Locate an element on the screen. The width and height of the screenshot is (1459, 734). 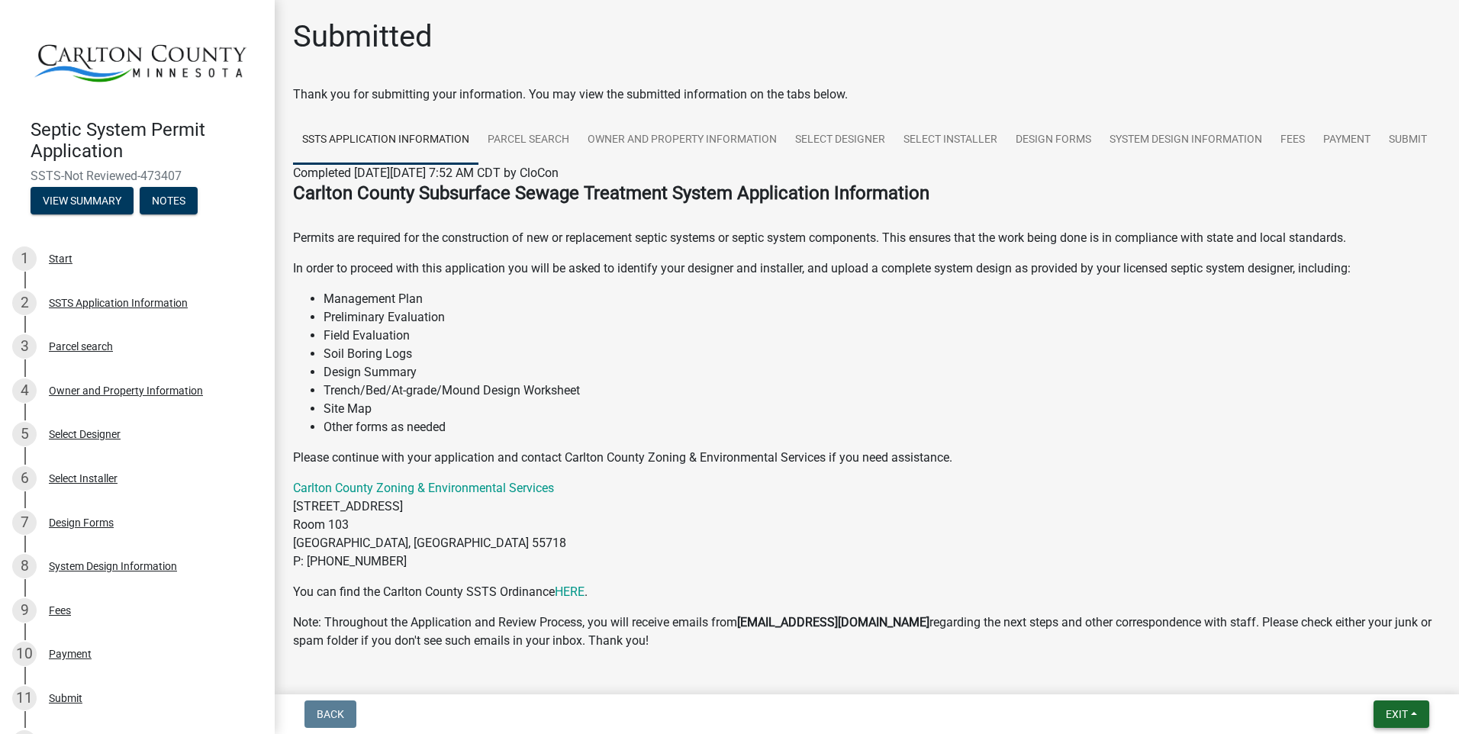
p: Please continue with your application and contact Carlton County Zoning & Environmental Services ... is located at coordinates (867, 458).